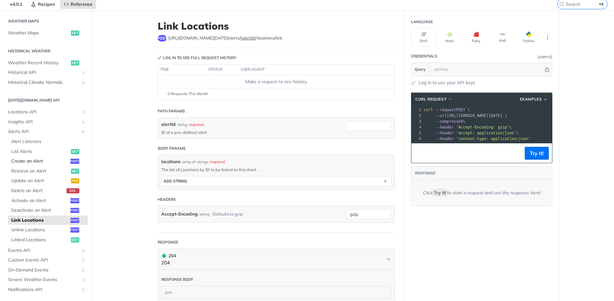  I want to click on span: On-Demand Events, so click(44, 270).